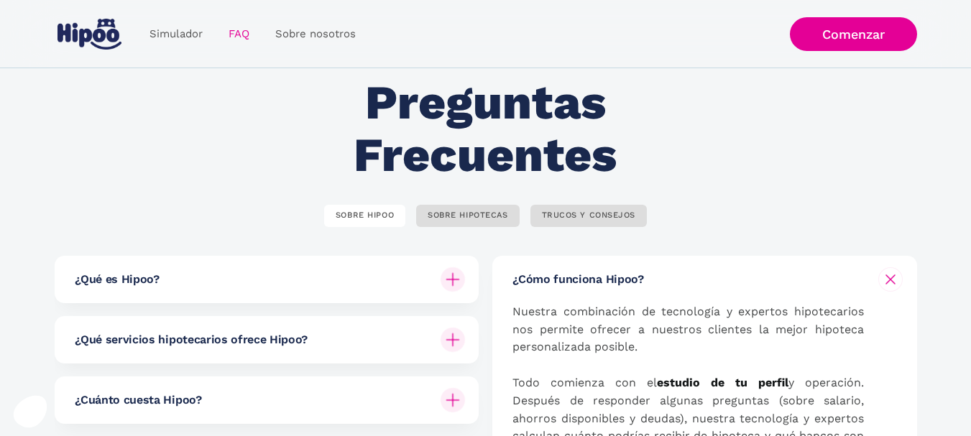  Describe the element at coordinates (467, 216) in the screenshot. I see `div: SOBRE HIPOTECAS` at that location.